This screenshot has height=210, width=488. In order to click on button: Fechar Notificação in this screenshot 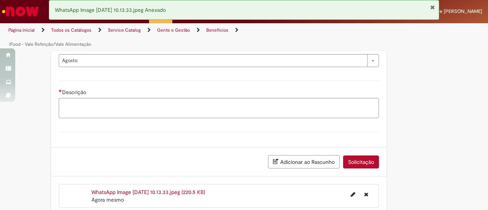, I will do `click(432, 7)`.